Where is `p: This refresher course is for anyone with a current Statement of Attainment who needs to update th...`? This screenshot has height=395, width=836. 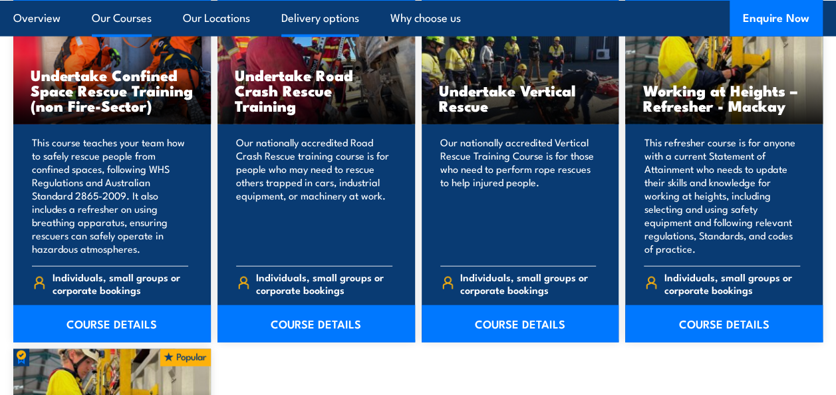 p: This refresher course is for anyone with a current Statement of Attainment who needs to update th... is located at coordinates (722, 196).